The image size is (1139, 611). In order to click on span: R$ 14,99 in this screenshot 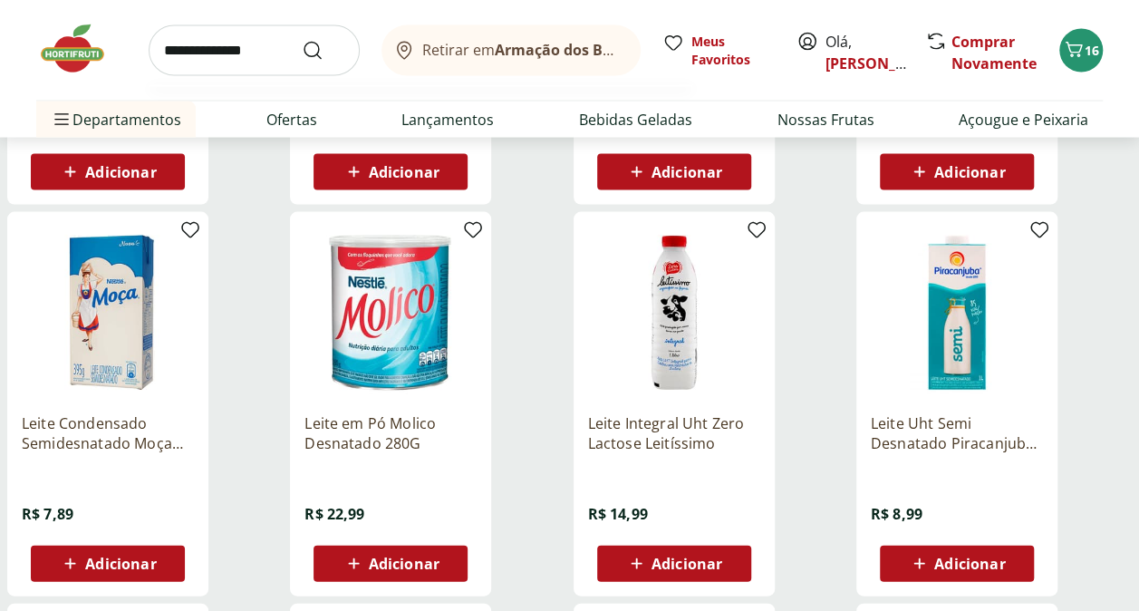, I will do `click(618, 514)`.